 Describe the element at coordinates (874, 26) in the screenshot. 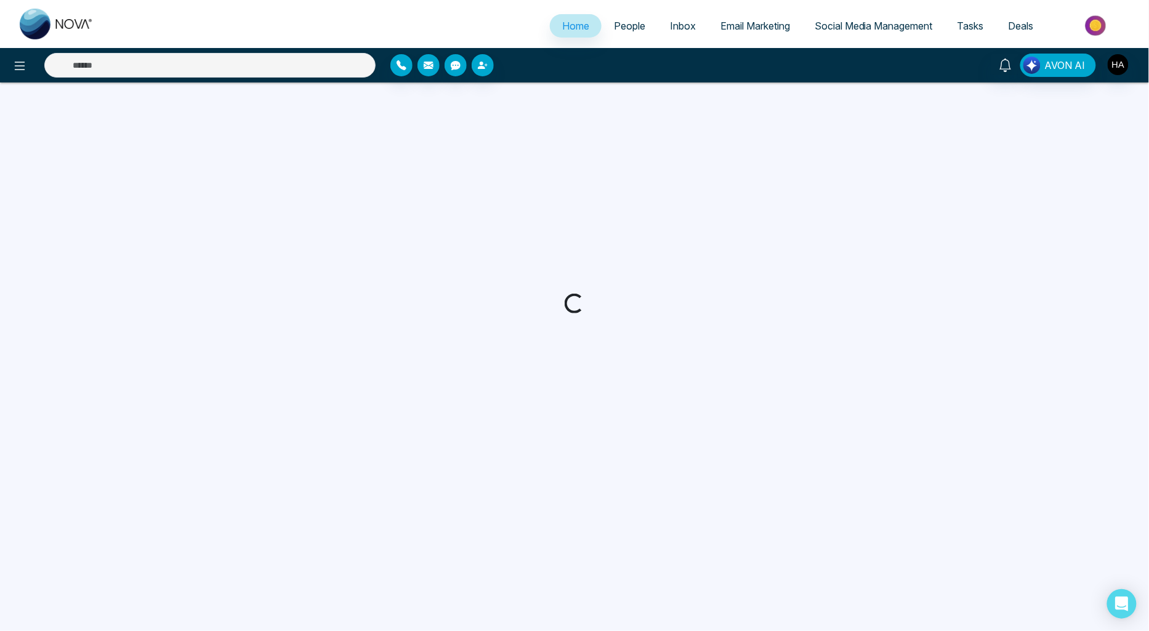

I see `a: Social Media Management` at that location.